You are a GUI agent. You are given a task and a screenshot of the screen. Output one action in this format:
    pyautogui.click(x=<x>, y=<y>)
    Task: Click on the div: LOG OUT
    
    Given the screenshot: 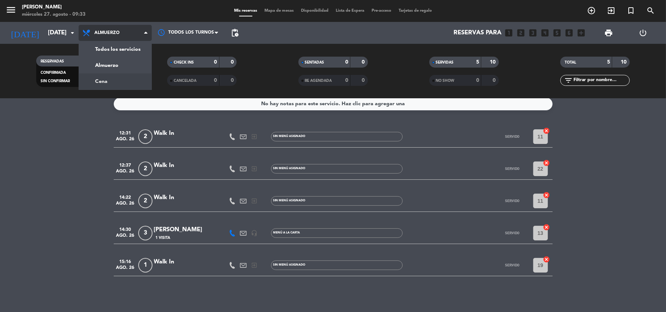 What is the action you would take?
    pyautogui.click(x=643, y=33)
    